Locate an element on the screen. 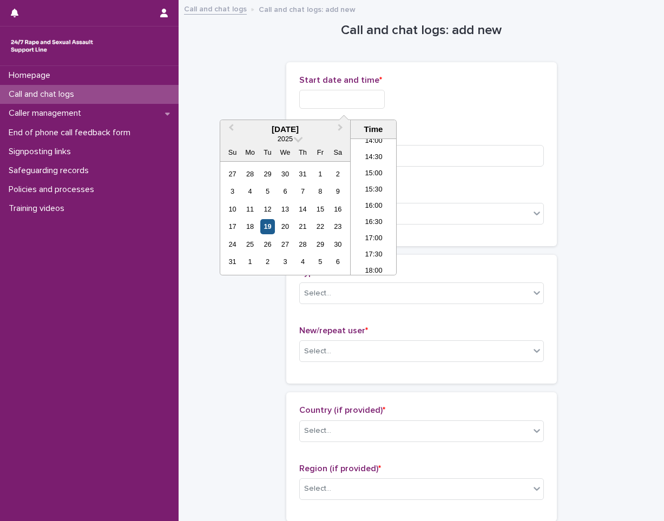 This screenshot has height=521, width=664. p: Call and chat logs is located at coordinates (43, 94).